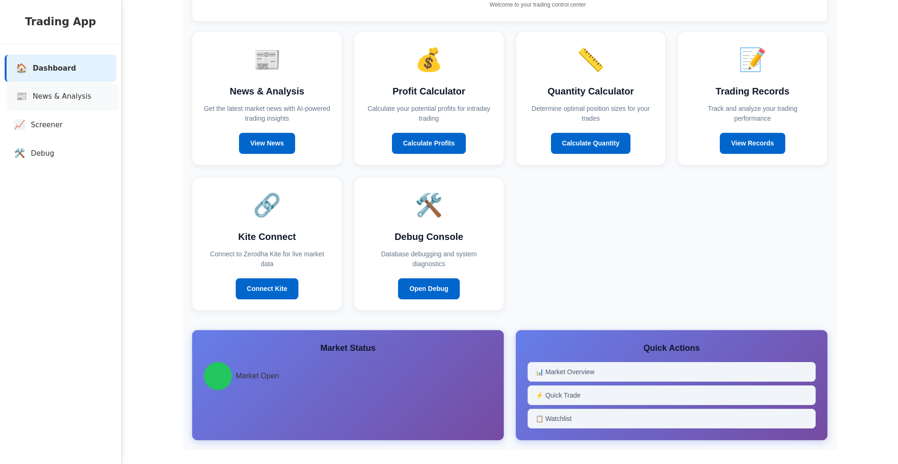 The width and height of the screenshot is (898, 464). What do you see at coordinates (47, 125) in the screenshot?
I see `span: Screener` at bounding box center [47, 125].